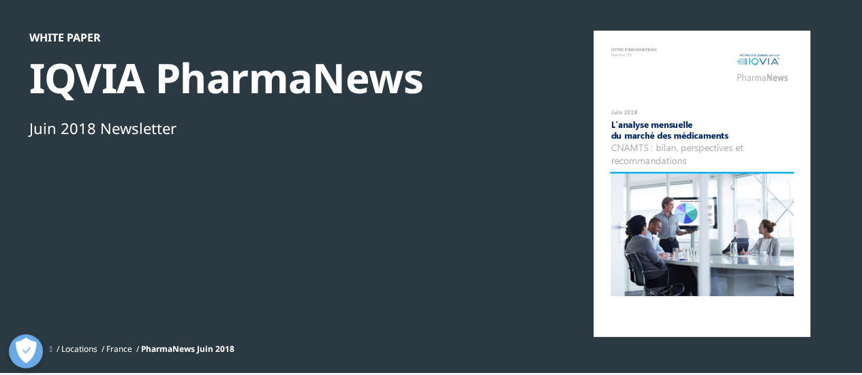  I want to click on a: Locations, so click(79, 349).